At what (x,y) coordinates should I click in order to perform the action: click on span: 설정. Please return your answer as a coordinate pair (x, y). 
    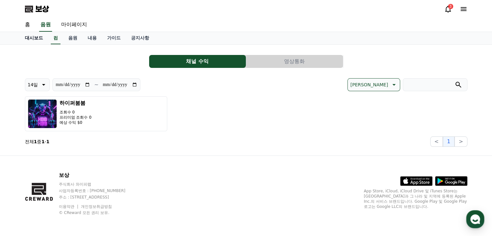
    Looking at the image, I should click on (104, 195).